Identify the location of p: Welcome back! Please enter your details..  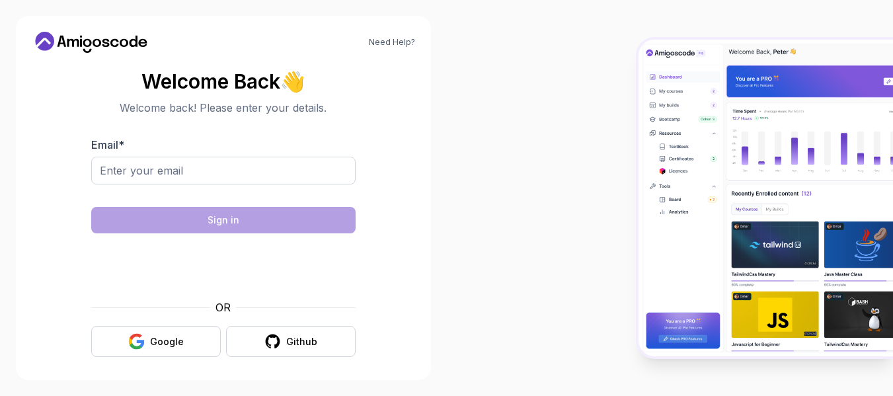
(223, 108).